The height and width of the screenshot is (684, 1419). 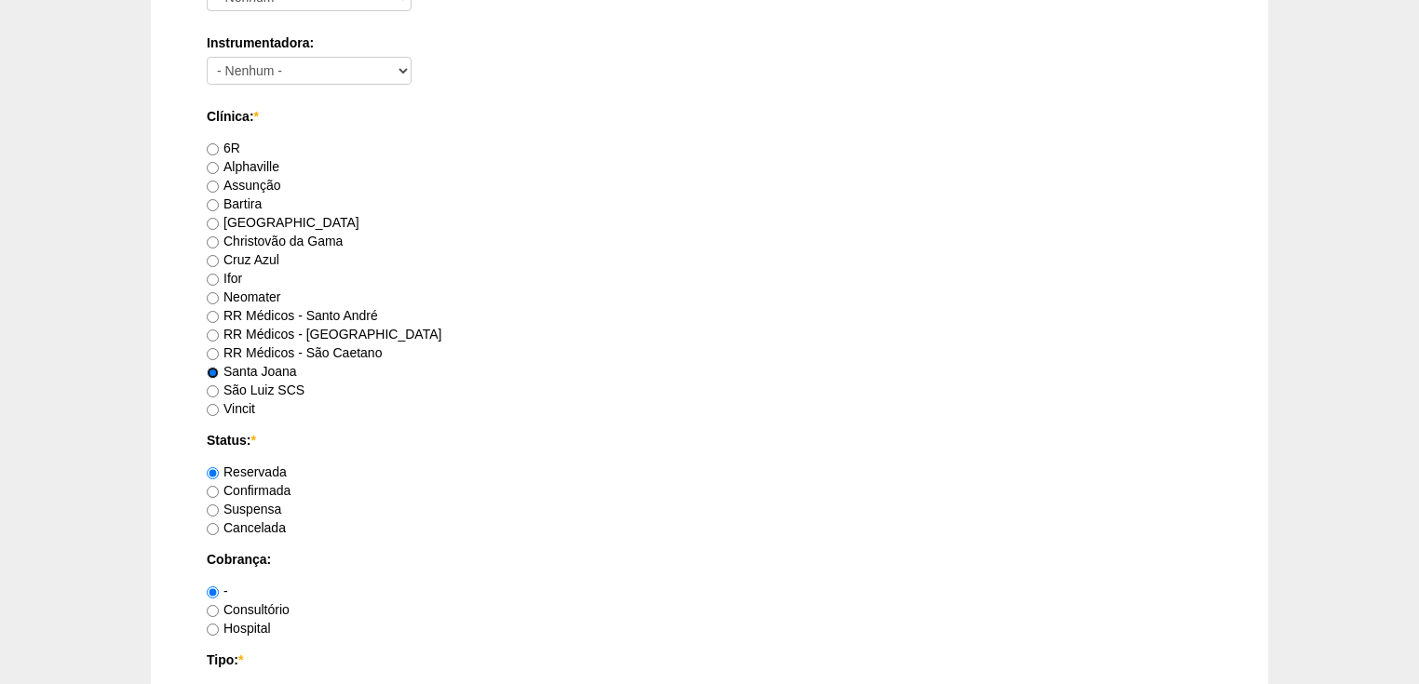 What do you see at coordinates (212, 317) in the screenshot?
I see `input: RR Médicos - Santo André` at bounding box center [212, 317].